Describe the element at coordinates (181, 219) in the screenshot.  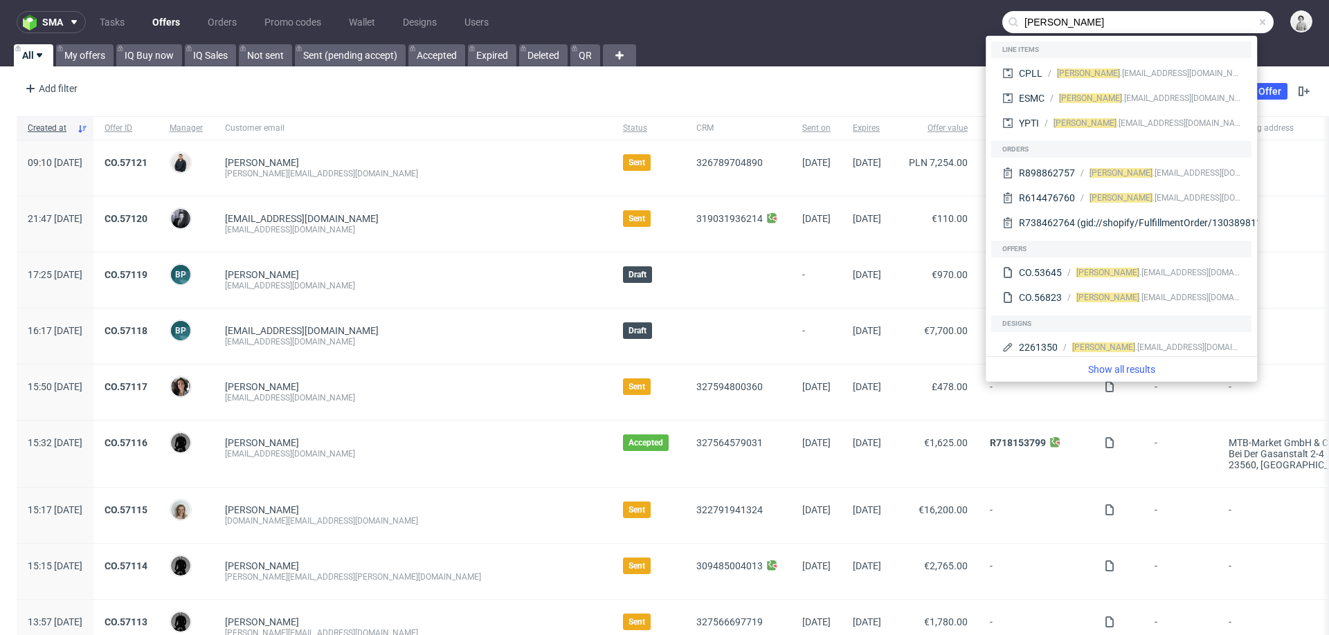
I see `img: Philippe Dubuy` at that location.